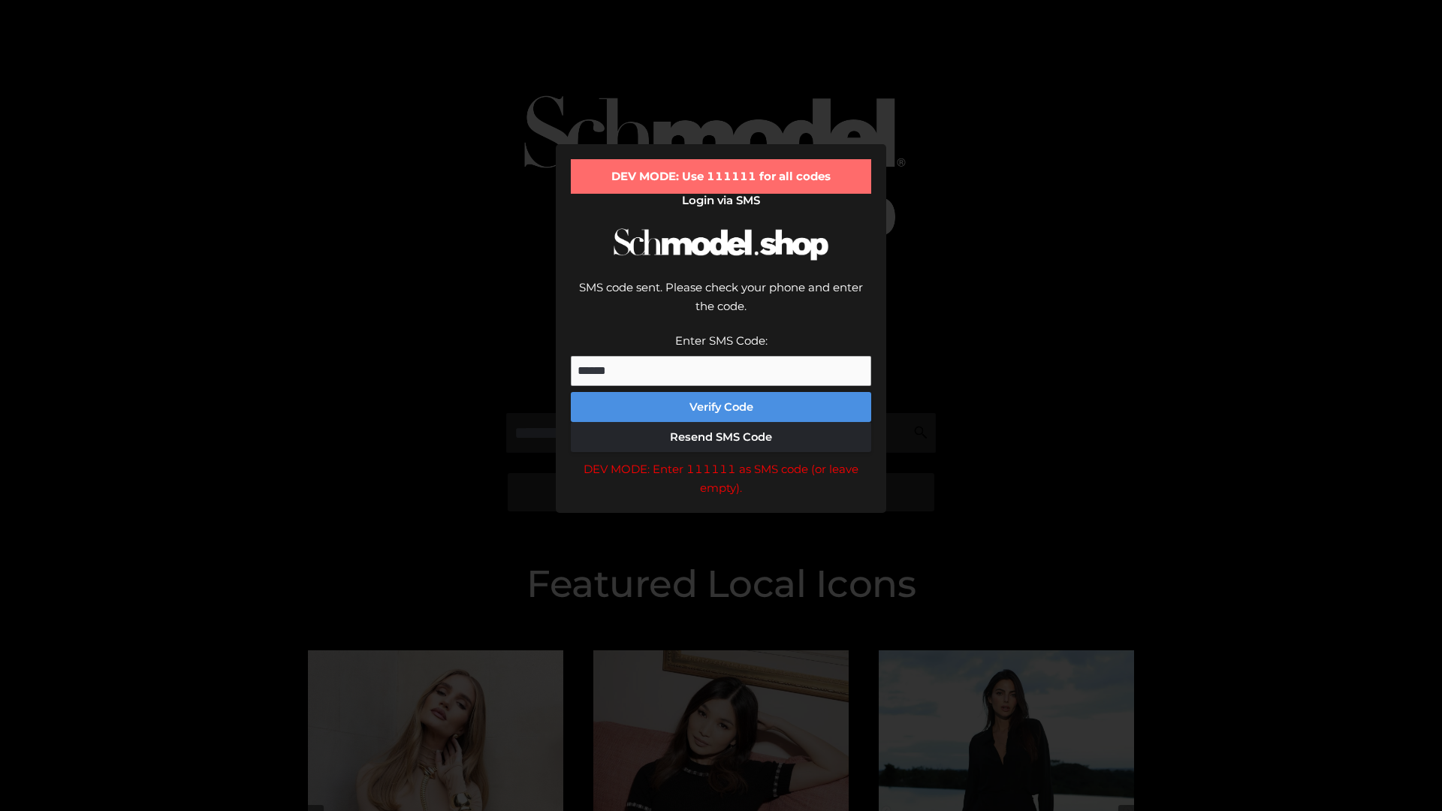  Describe the element at coordinates (721, 177) in the screenshot. I see `div: DEV MODE: Use 111111 for all codes` at that location.